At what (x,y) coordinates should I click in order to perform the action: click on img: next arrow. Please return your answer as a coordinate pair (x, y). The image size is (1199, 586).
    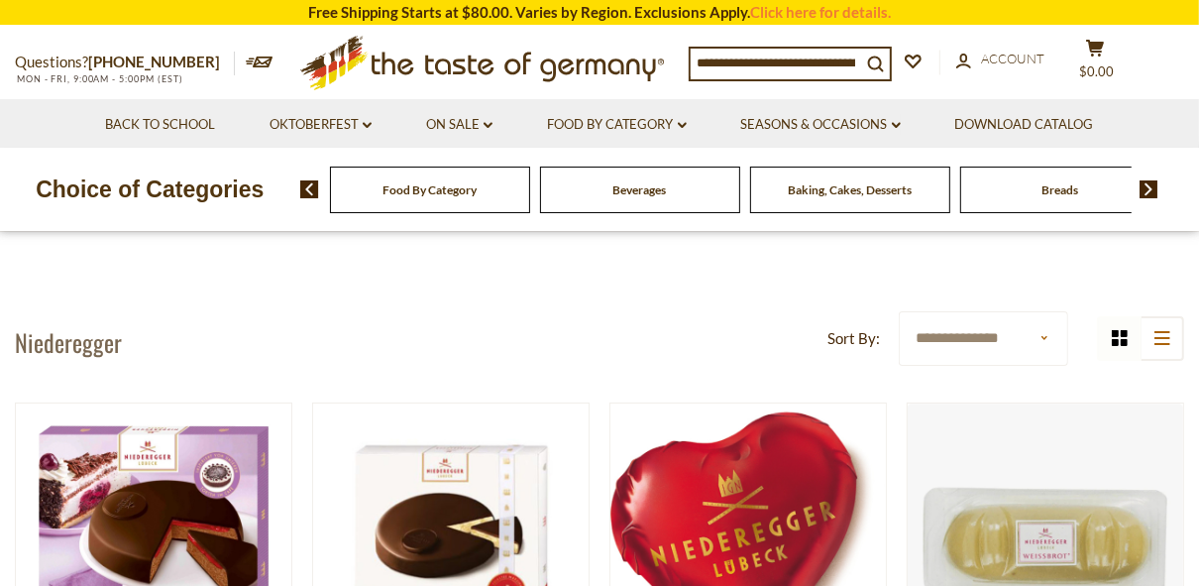
    Looking at the image, I should click on (1149, 189).